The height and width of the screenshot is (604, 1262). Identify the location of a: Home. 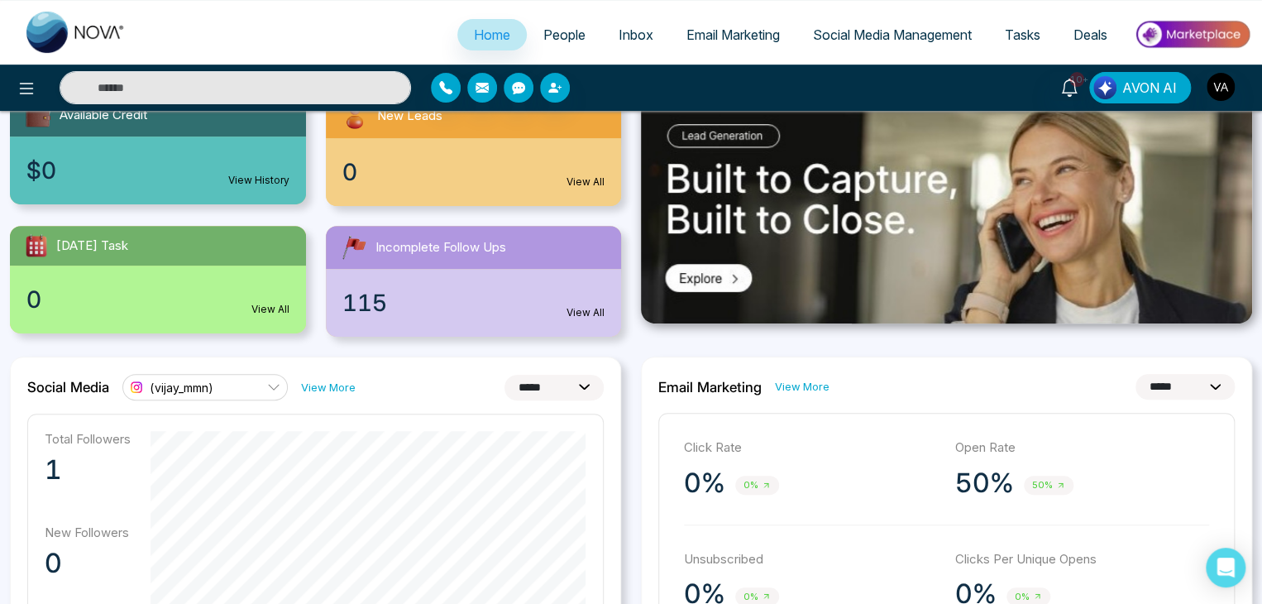
(492, 35).